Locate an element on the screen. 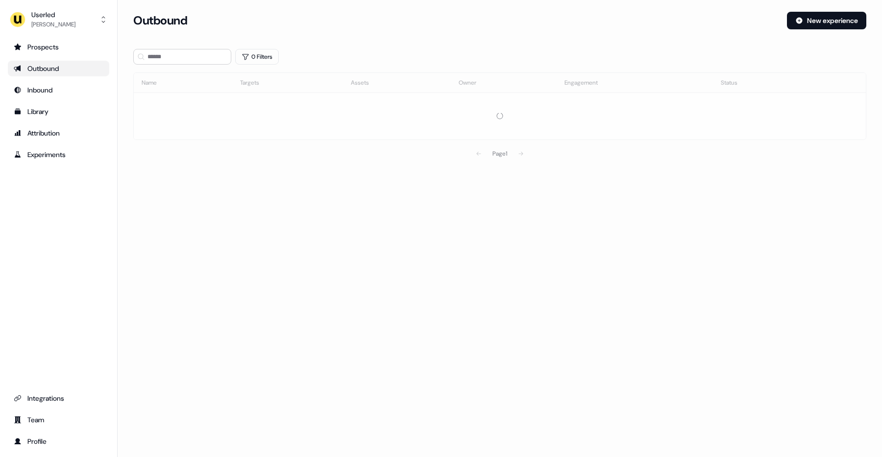 The image size is (882, 457). a: Go to team is located at coordinates (58, 420).